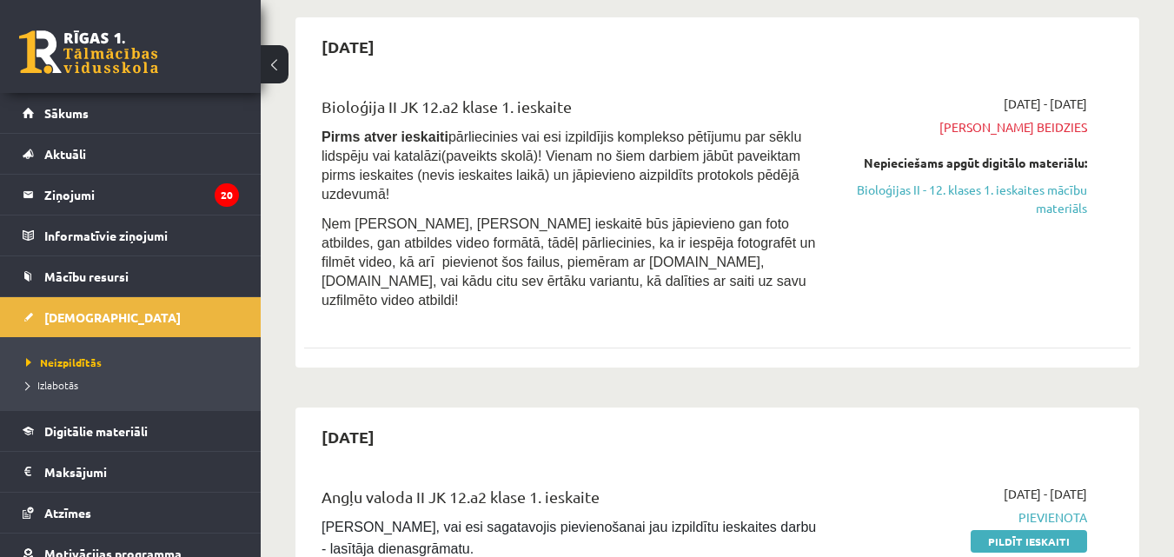 Image resolution: width=1174 pixels, height=557 pixels. Describe the element at coordinates (130, 472) in the screenshot. I see `a: Maksājumi` at that location.